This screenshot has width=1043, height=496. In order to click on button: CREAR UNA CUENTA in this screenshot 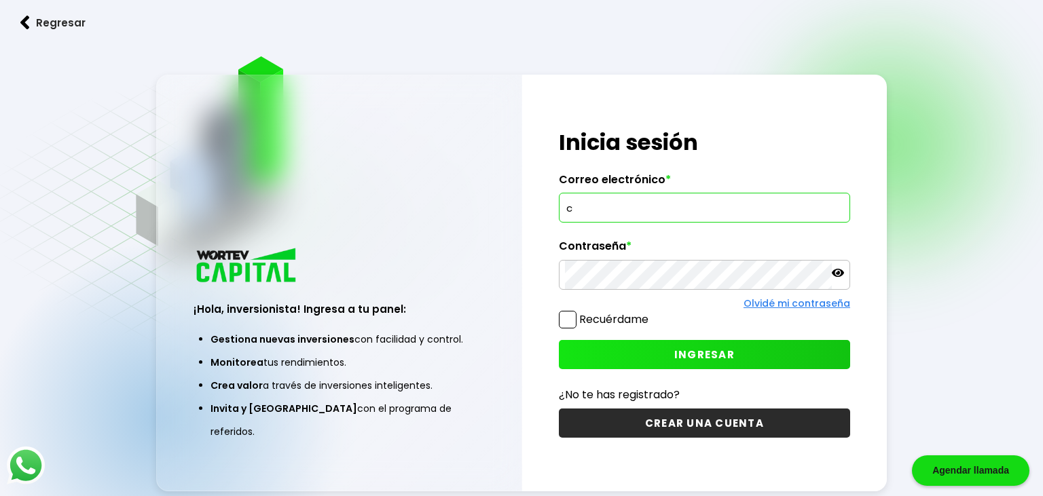, I will do `click(704, 423)`.